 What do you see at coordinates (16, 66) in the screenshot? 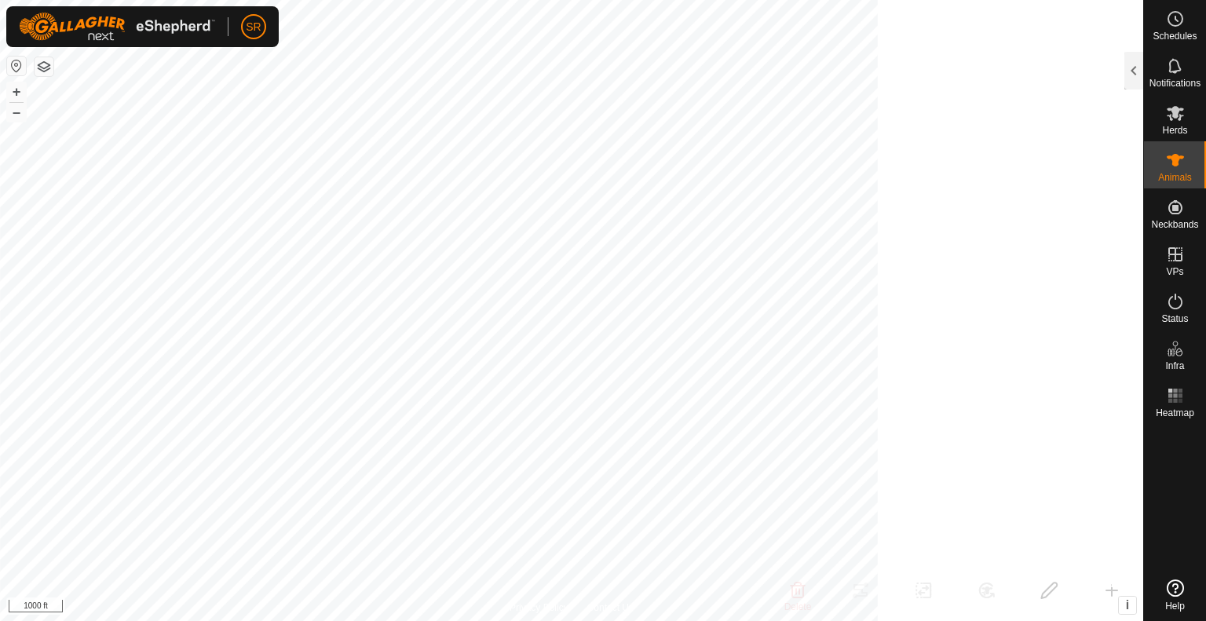
I see `button: Reset Map` at bounding box center [16, 66].